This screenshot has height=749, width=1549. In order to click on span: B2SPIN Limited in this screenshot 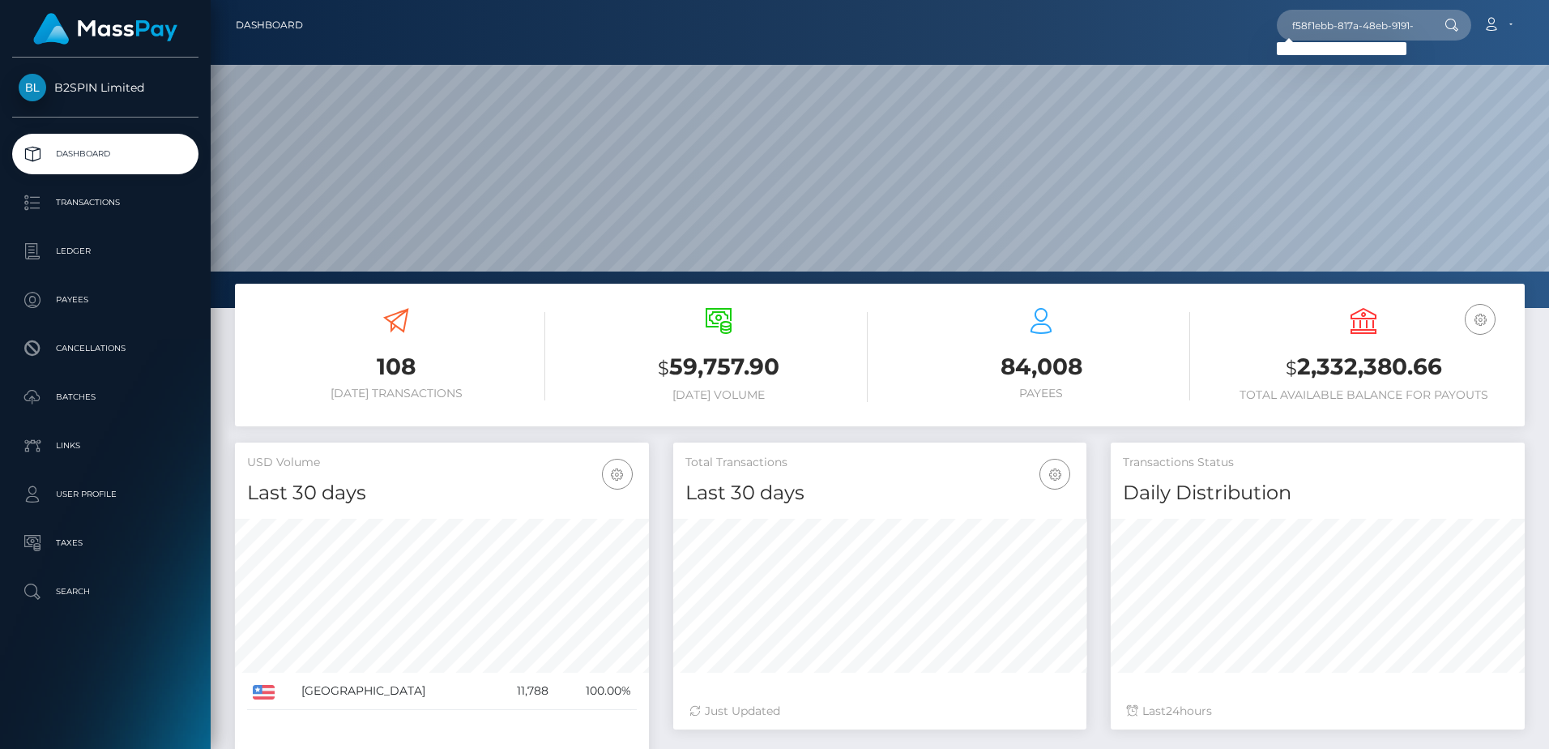, I will do `click(105, 87)`.